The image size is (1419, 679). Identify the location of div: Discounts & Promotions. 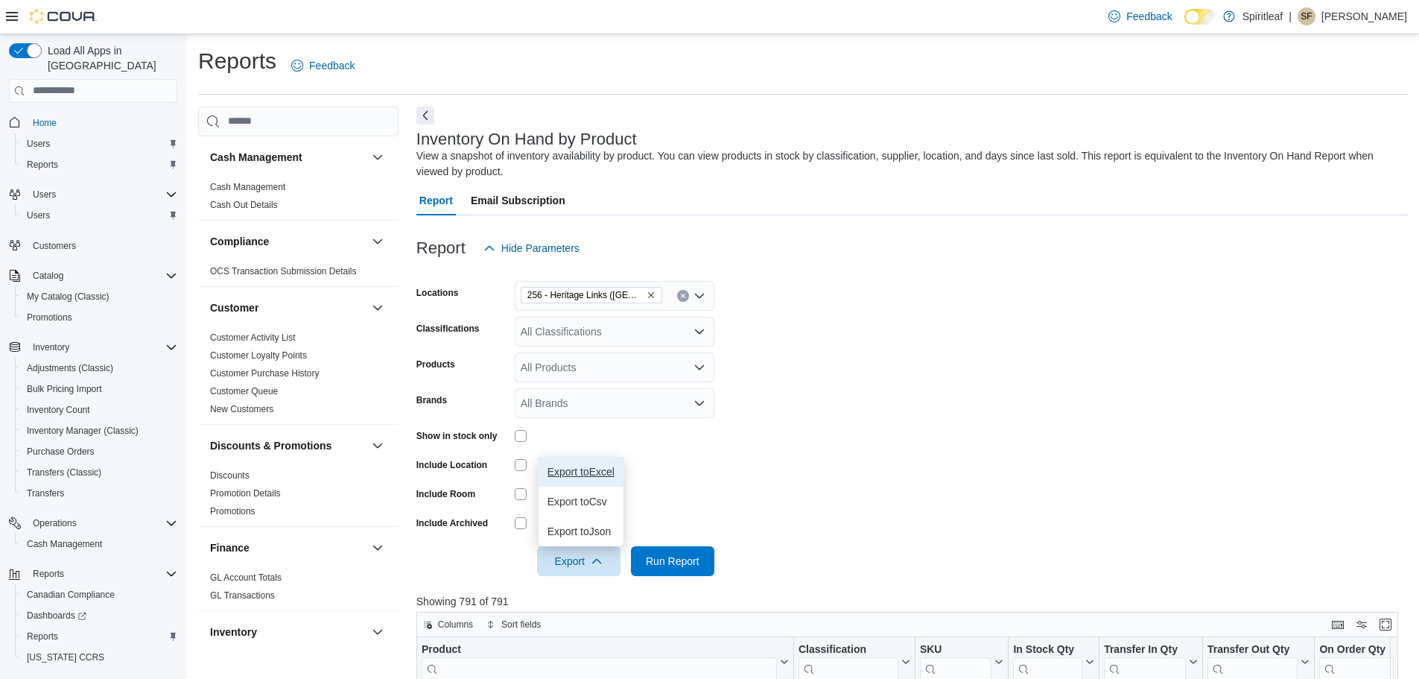
(298, 496).